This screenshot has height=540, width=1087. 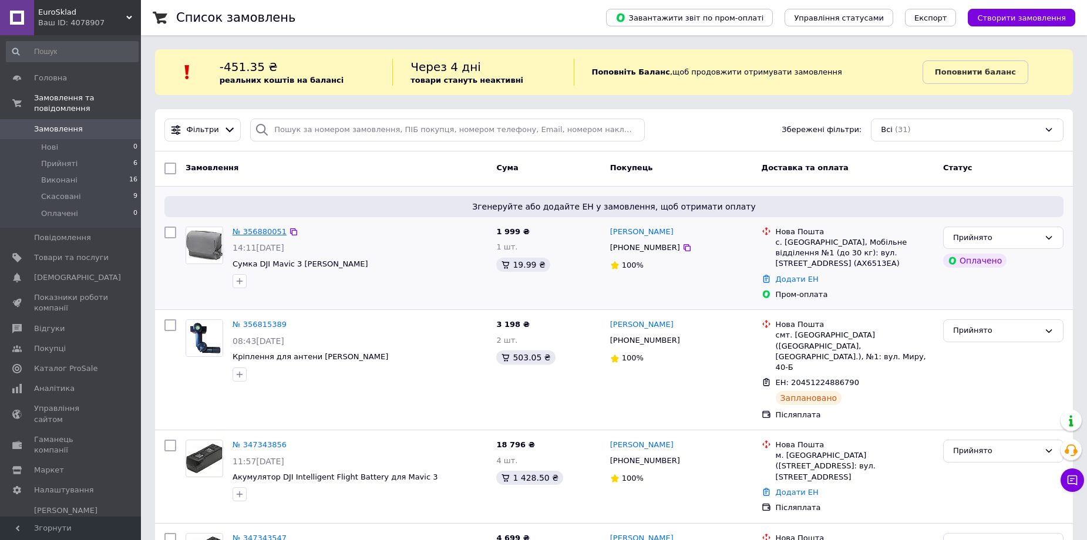 I want to click on span: 16, so click(x=133, y=180).